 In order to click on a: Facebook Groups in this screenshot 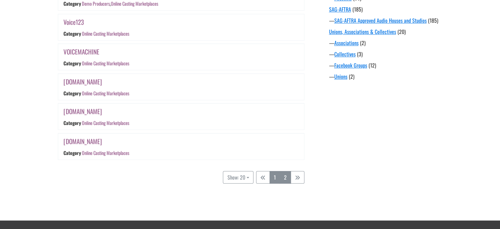, I will do `click(351, 65)`.